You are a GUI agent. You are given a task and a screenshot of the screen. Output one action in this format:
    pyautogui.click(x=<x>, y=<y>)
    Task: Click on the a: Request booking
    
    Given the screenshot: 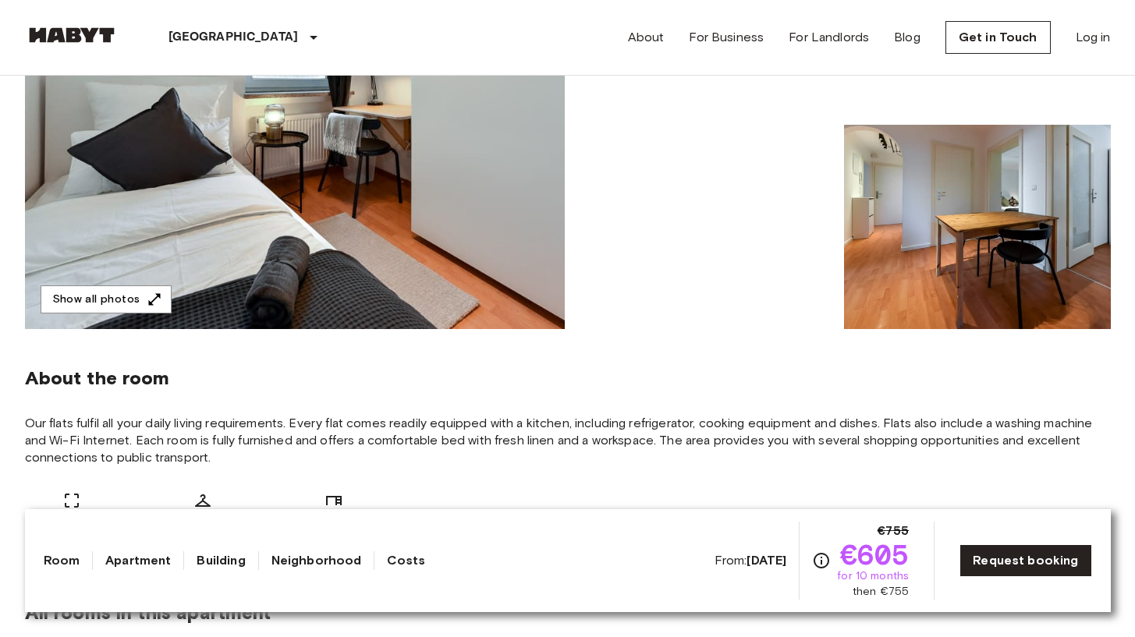 What is the action you would take?
    pyautogui.click(x=1025, y=561)
    